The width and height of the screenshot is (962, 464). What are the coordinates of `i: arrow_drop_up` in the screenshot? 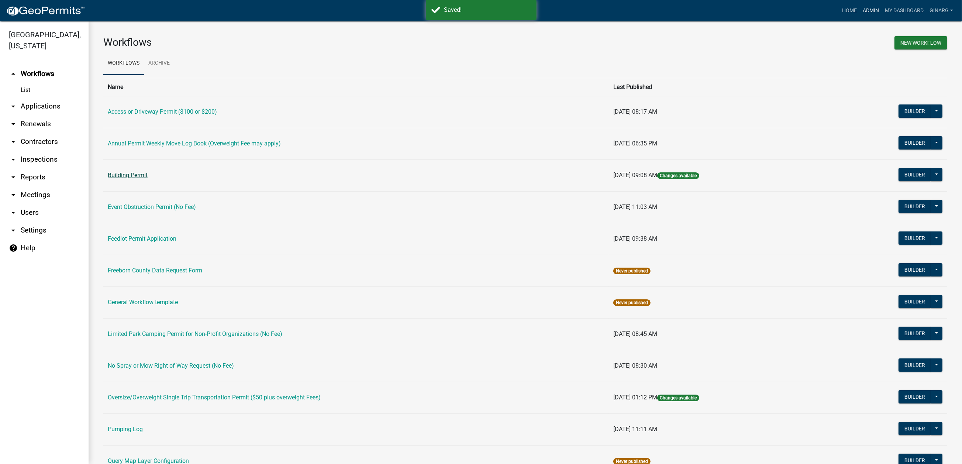 It's located at (13, 74).